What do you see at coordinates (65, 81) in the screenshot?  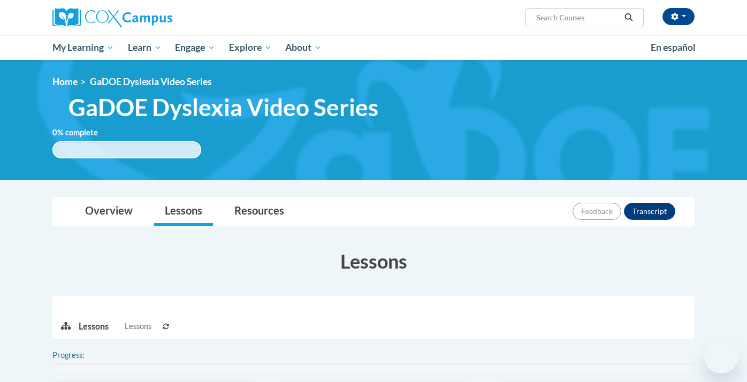 I see `a: Home` at bounding box center [65, 81].